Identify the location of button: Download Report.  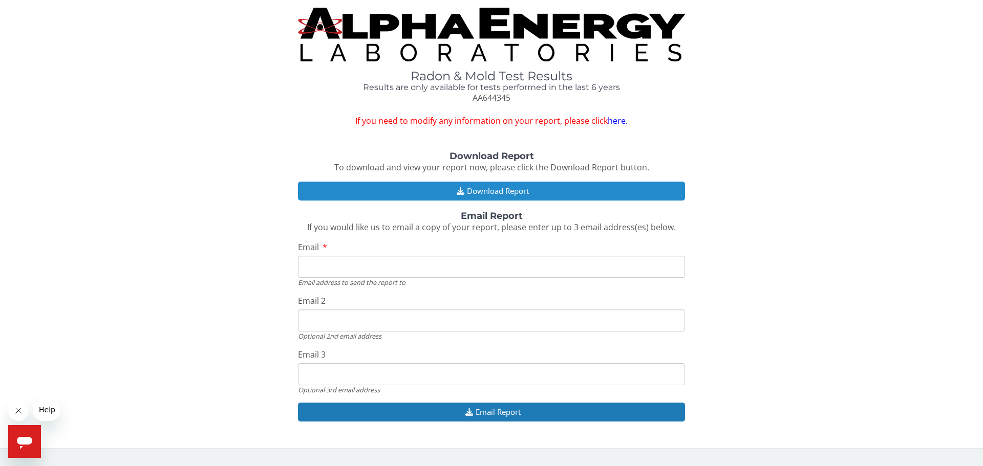
(491, 191).